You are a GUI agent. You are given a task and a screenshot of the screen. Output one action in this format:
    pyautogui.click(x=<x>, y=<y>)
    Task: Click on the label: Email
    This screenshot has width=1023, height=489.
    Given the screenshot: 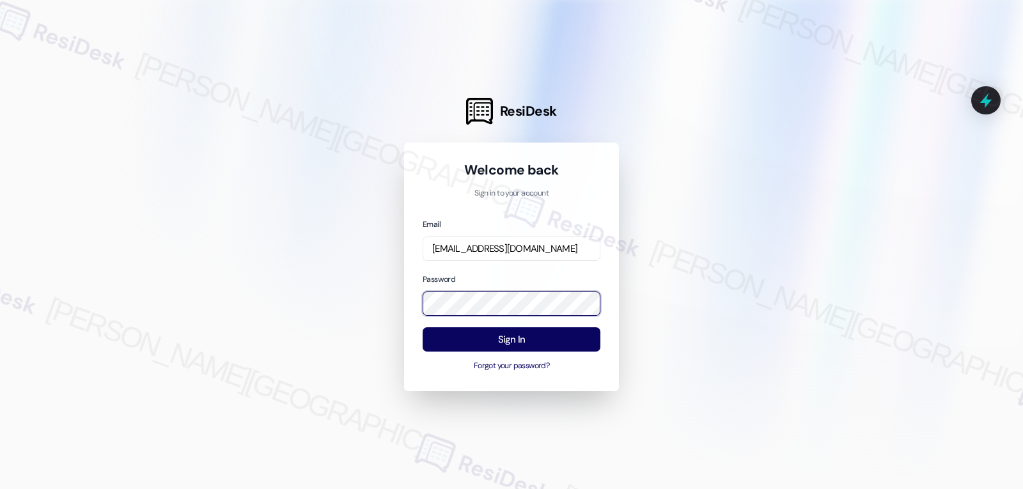 What is the action you would take?
    pyautogui.click(x=432, y=224)
    